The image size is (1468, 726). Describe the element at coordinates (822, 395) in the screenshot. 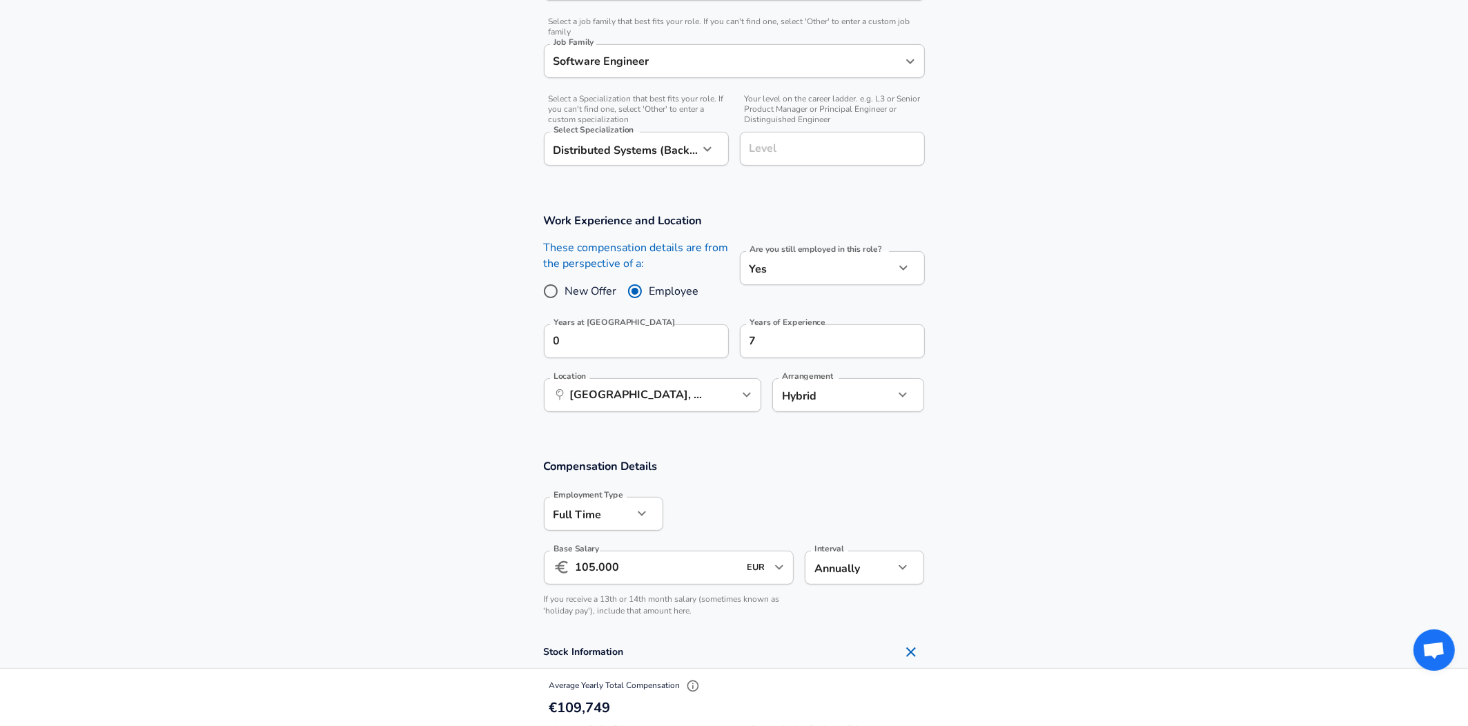

I see `div: Hybrid` at that location.